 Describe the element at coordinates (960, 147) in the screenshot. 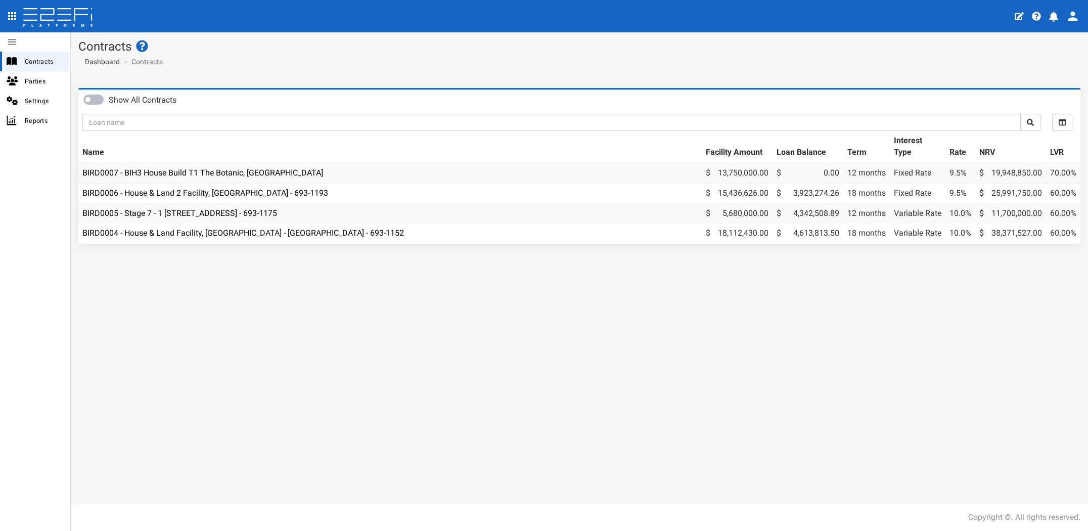

I see `th: Rate` at that location.